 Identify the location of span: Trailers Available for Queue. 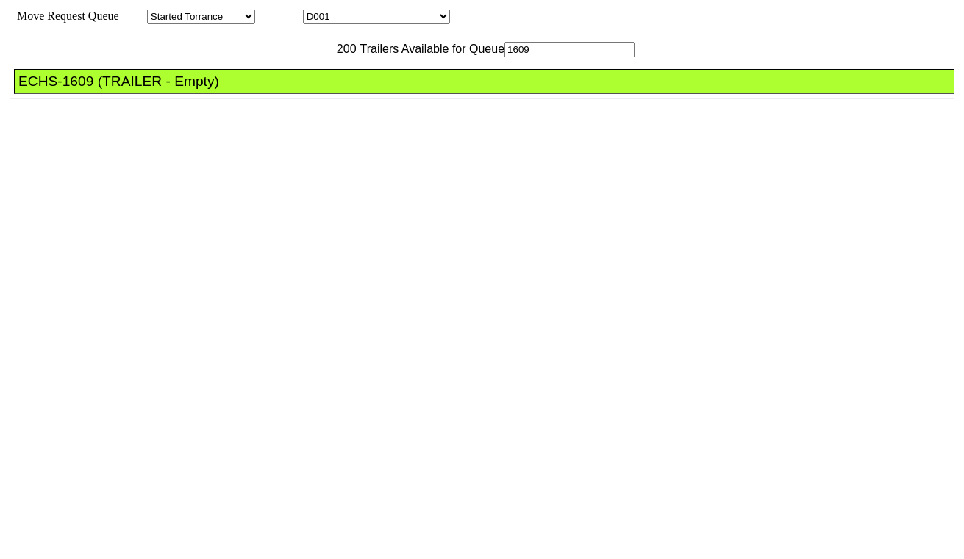
(431, 49).